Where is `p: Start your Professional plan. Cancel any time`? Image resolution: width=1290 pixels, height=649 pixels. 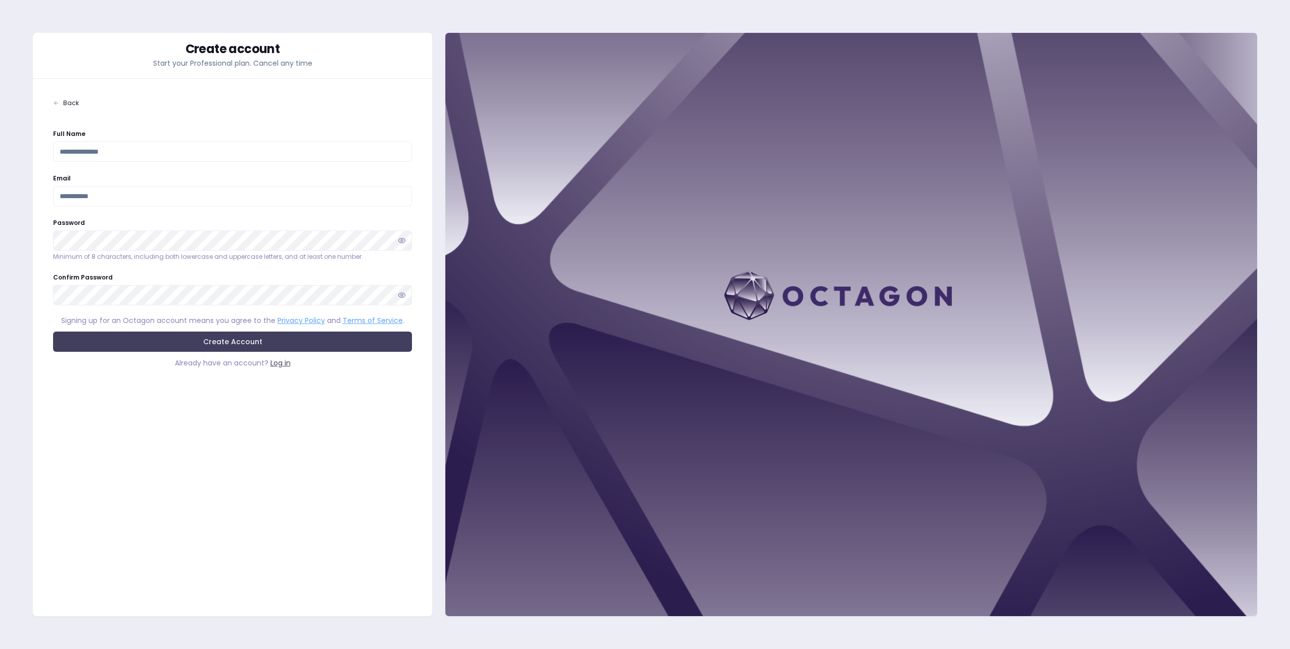
p: Start your Professional plan. Cancel any time is located at coordinates (233, 63).